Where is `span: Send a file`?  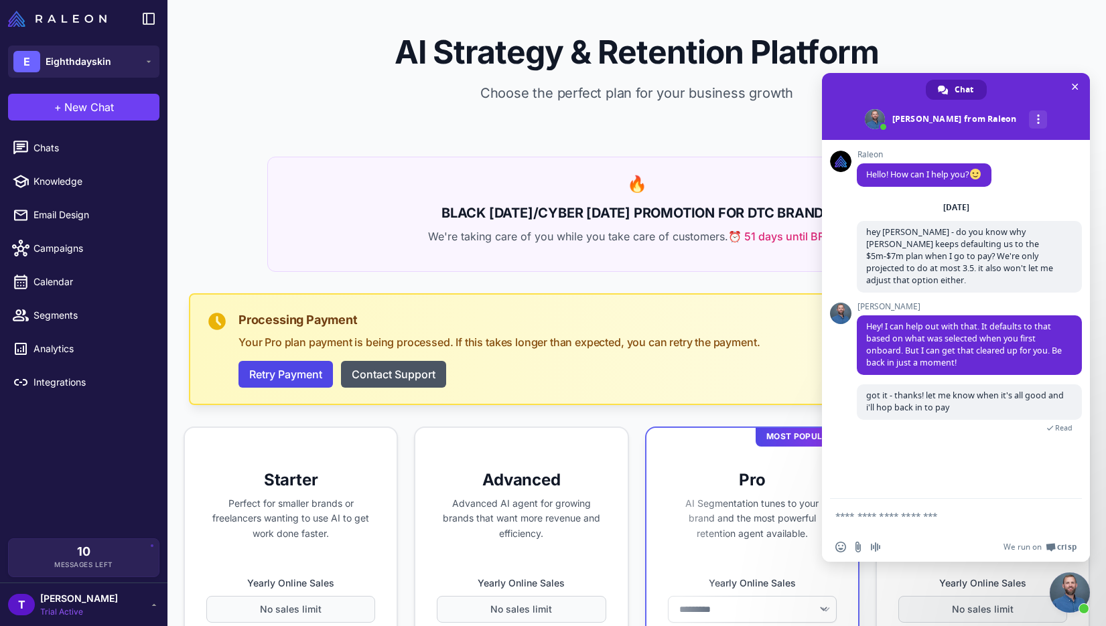 span: Send a file is located at coordinates (858, 547).